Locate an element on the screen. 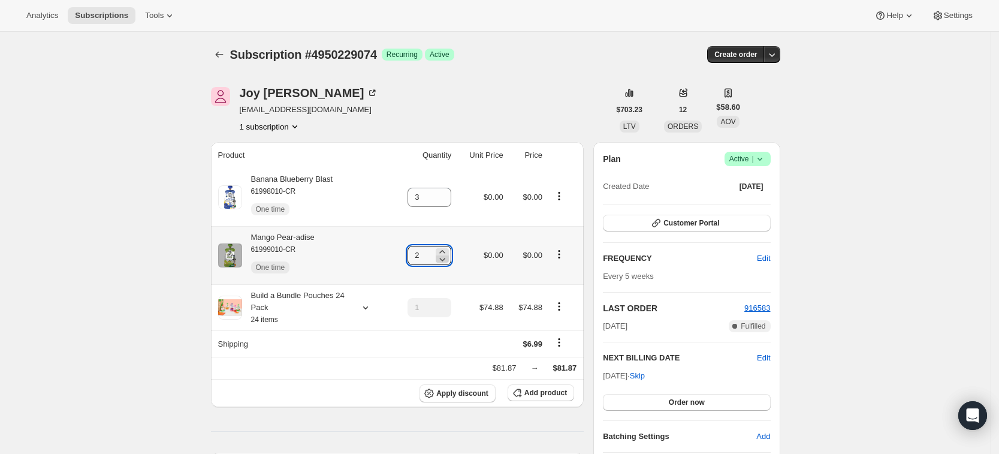 This screenshot has height=454, width=999. th: Quantity is located at coordinates (423, 155).